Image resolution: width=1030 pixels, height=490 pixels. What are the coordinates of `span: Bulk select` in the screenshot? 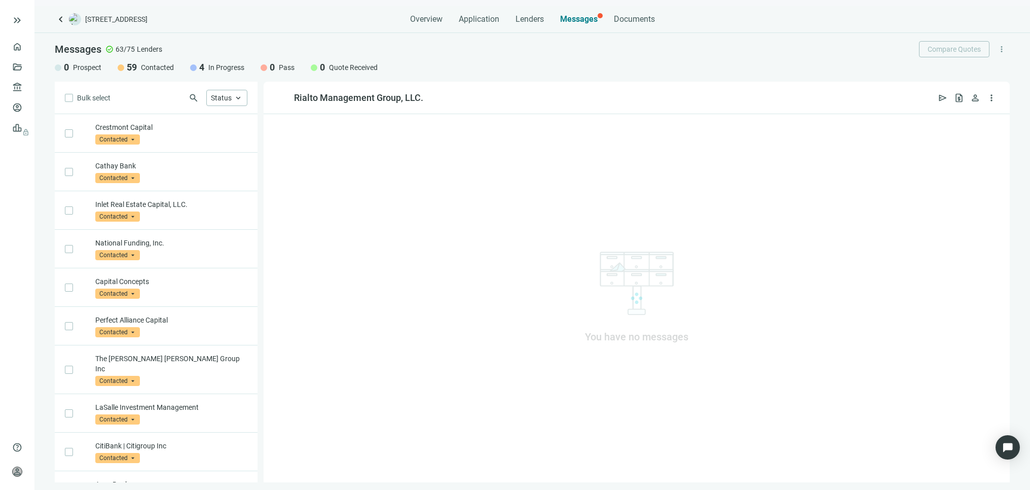 It's located at (94, 98).